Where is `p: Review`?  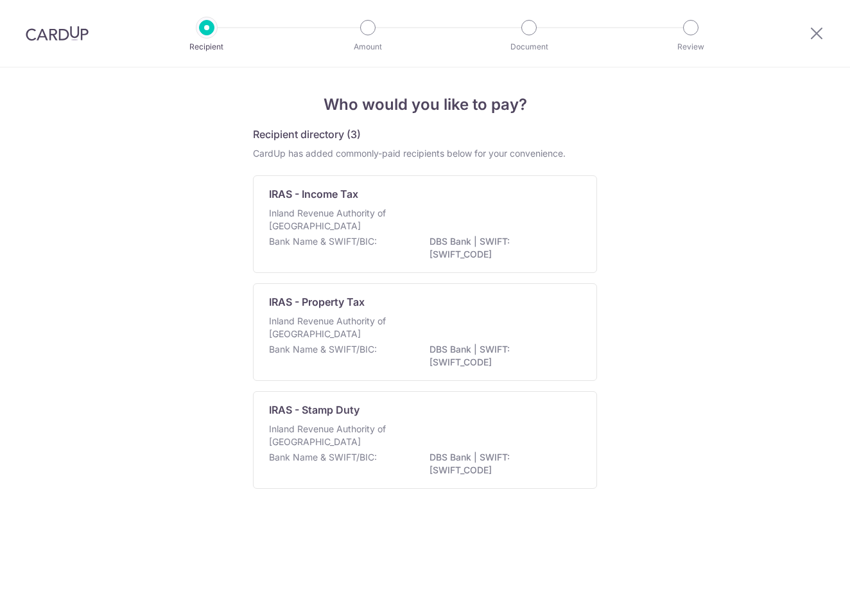
p: Review is located at coordinates (691, 47).